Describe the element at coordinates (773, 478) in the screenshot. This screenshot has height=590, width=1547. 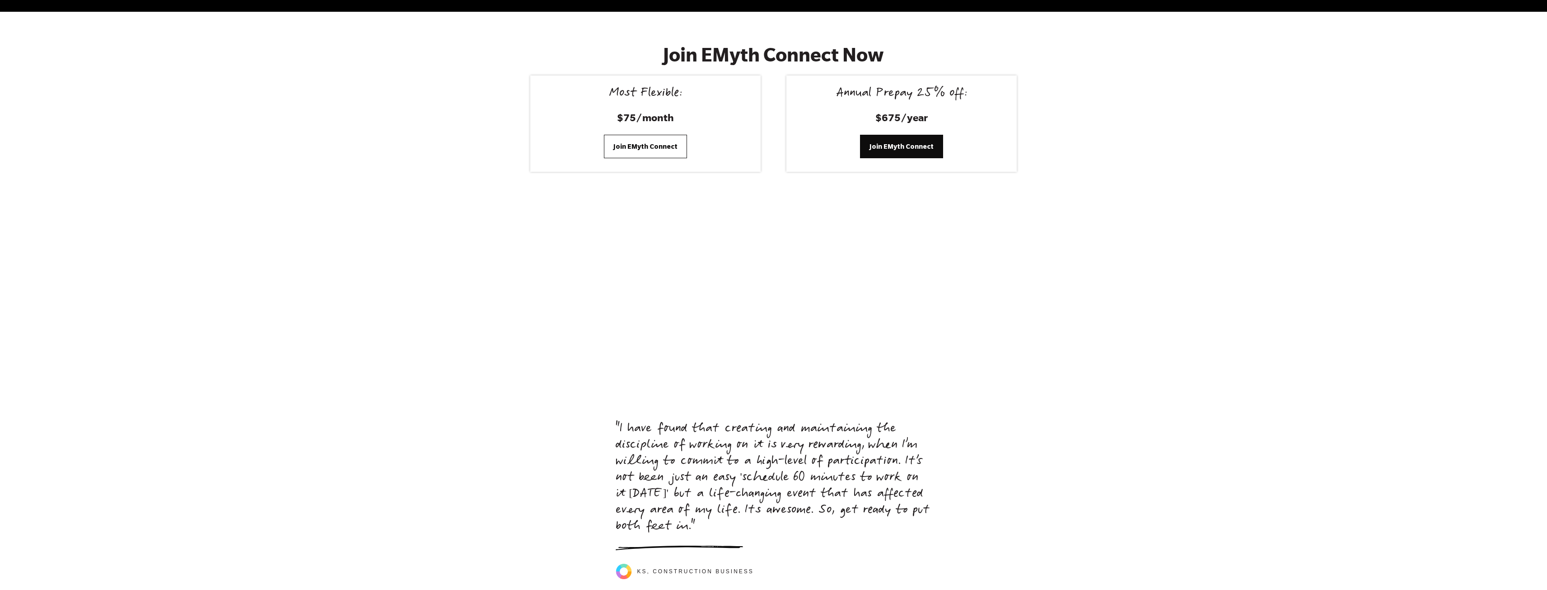
I see `span: "I have found that creating and maintaining the discipline of working on it is very rewarding, wh...` at that location.